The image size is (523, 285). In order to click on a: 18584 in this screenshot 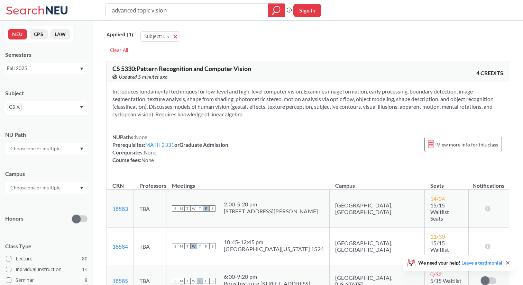, I will do `click(120, 246)`.